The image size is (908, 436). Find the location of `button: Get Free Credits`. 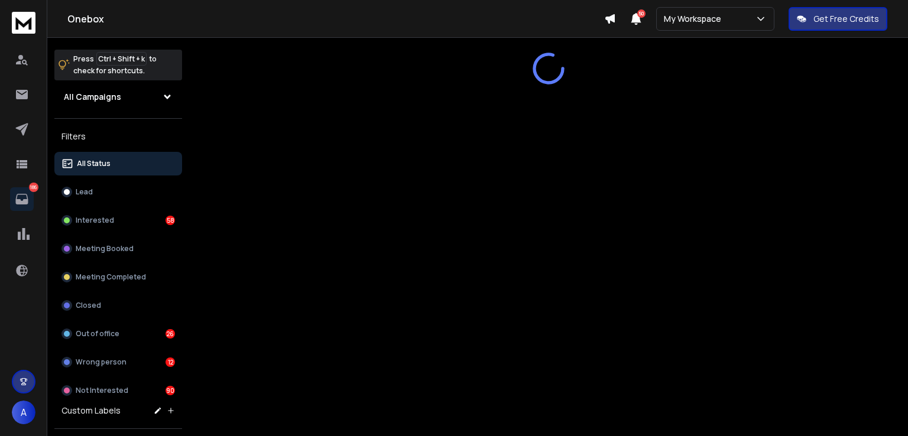

button: Get Free Credits is located at coordinates (837, 19).